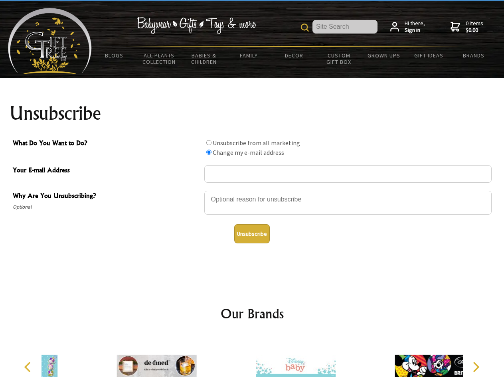 This screenshot has height=383, width=504. What do you see at coordinates (248, 153) in the screenshot?
I see `label: Change my e-mail address` at bounding box center [248, 153].